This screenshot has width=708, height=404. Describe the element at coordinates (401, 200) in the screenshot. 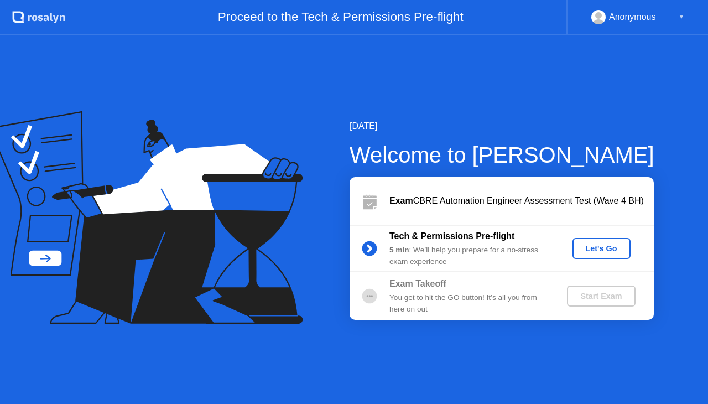

I see `b: Exam` at that location.